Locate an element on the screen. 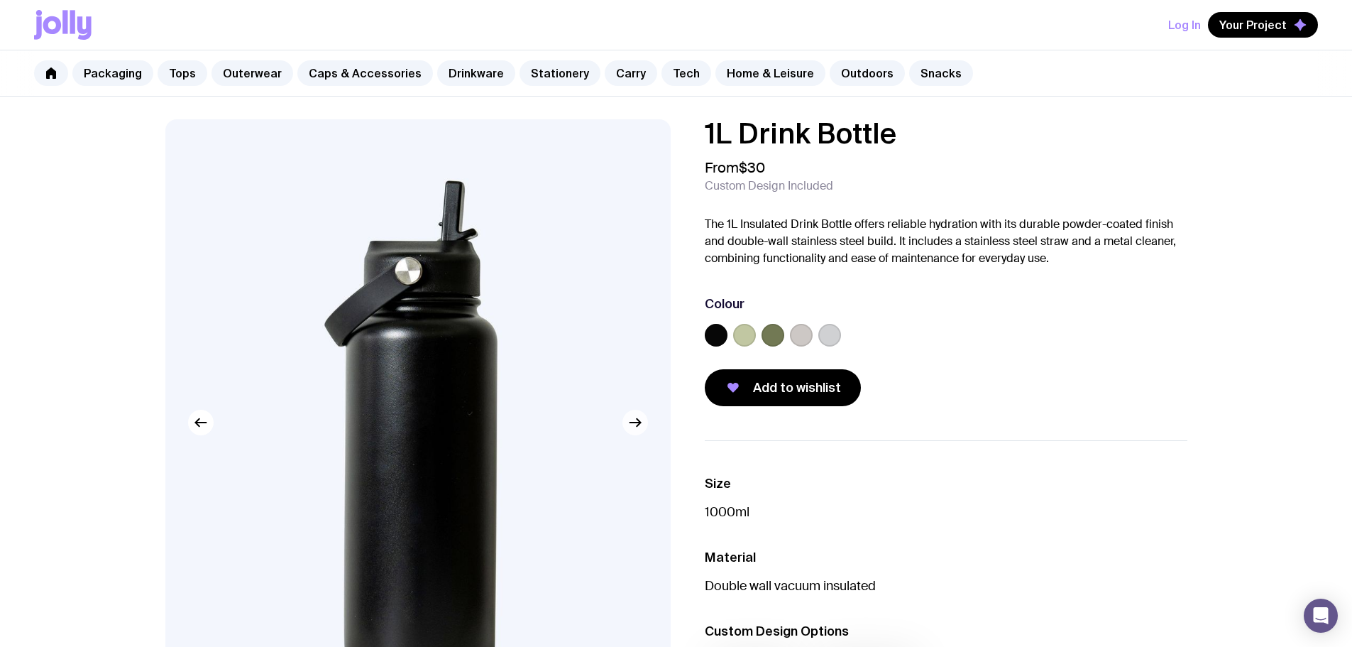 The height and width of the screenshot is (647, 1352). button: Log In is located at coordinates (1185, 25).